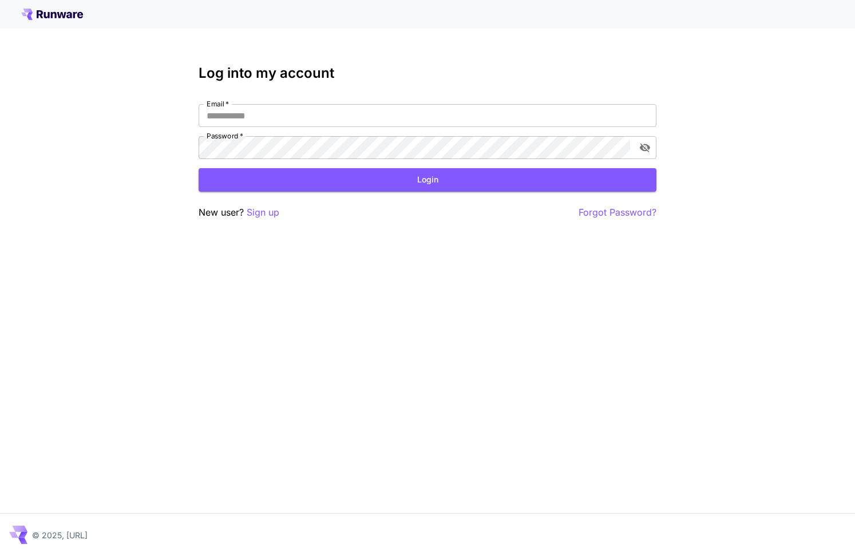 This screenshot has height=556, width=855. I want to click on p: New user?, so click(239, 212).